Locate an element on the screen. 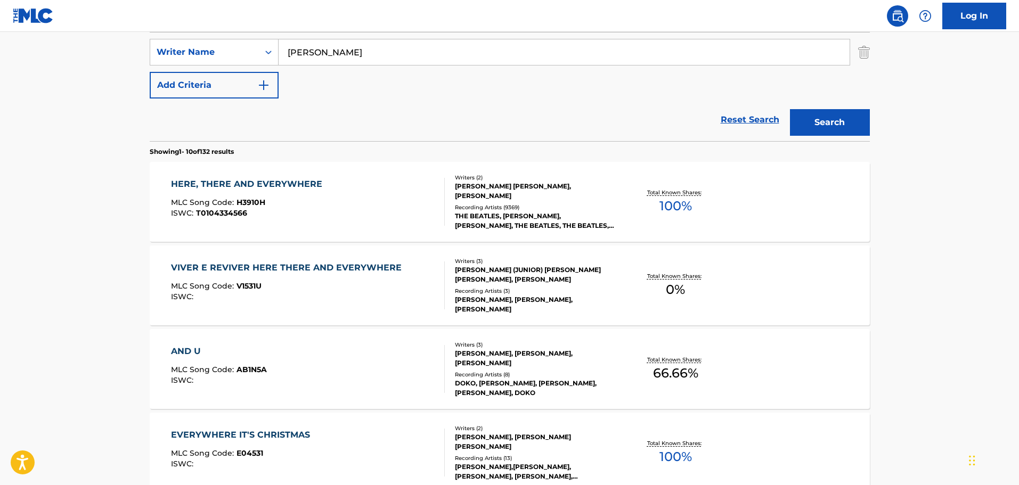 This screenshot has height=485, width=1019. form: Search Form is located at coordinates (510, 74).